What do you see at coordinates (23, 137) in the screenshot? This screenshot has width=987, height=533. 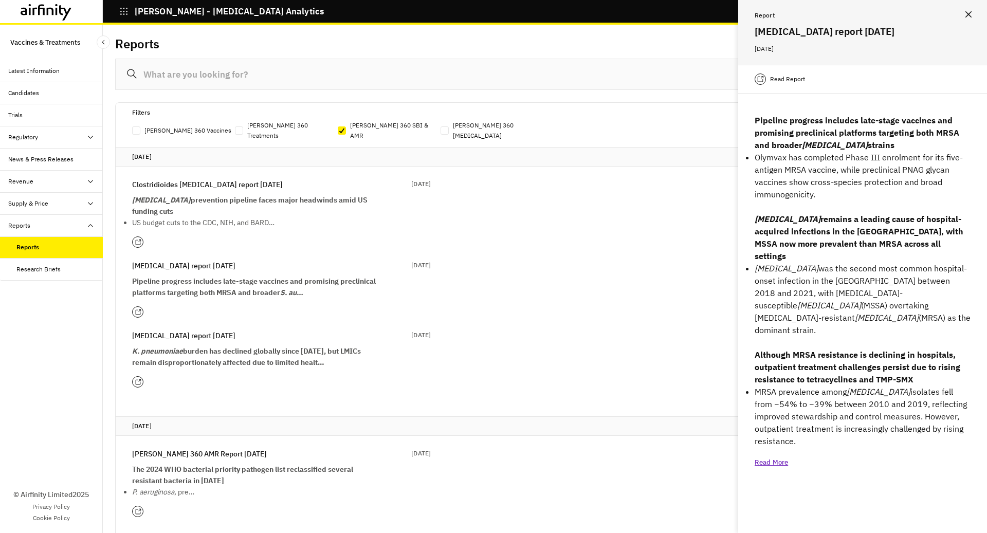 I see `div: Regulatory` at bounding box center [23, 137].